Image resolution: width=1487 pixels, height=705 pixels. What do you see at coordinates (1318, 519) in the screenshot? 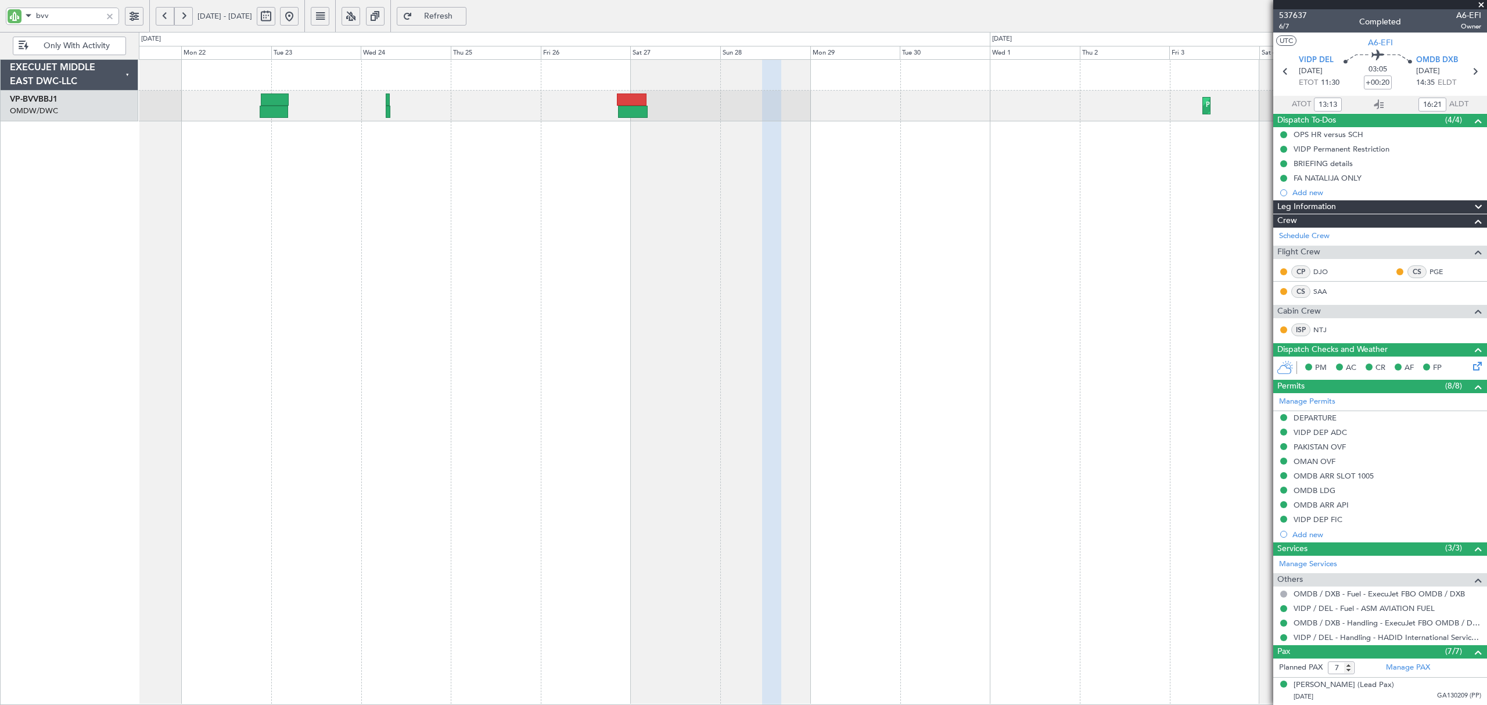
I see `div: VIDP DEP FIC` at bounding box center [1318, 519].